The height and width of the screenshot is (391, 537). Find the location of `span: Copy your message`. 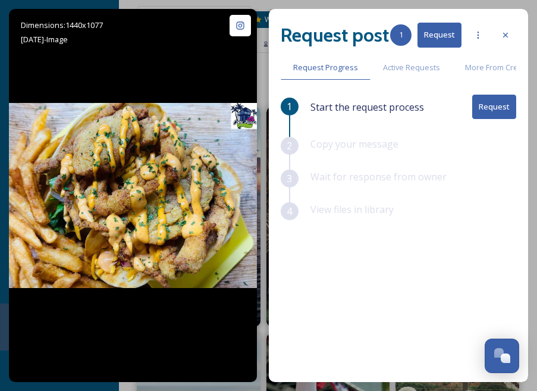

span: Copy your message is located at coordinates (354, 144).